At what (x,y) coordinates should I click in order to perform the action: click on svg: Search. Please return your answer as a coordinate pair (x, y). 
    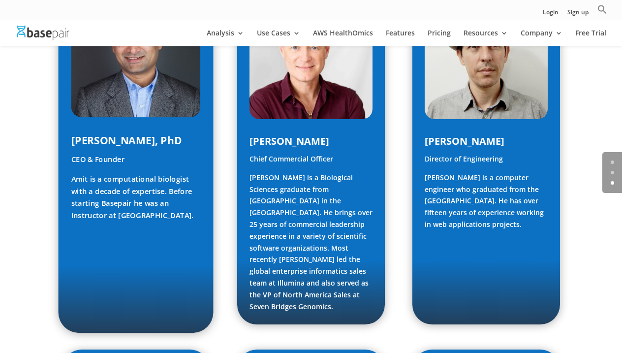
    Looking at the image, I should click on (602, 9).